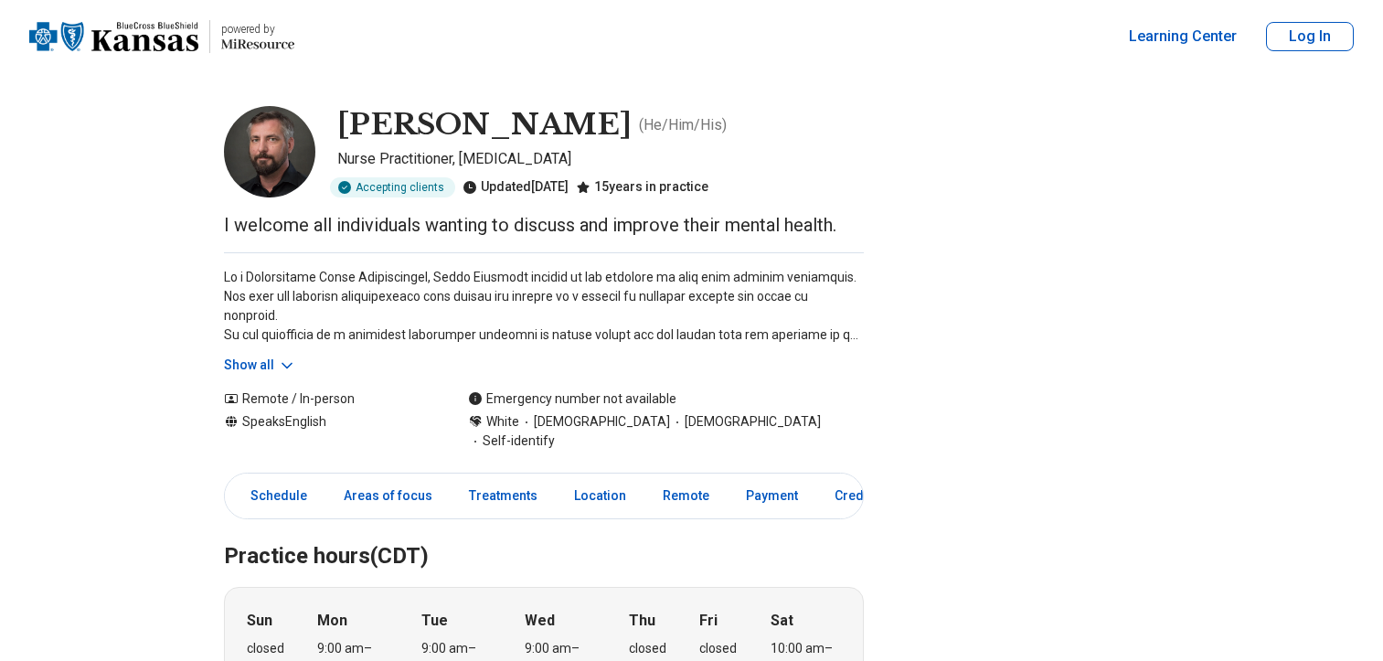  Describe the element at coordinates (1182, 37) in the screenshot. I see `a: Learning Center` at that location.